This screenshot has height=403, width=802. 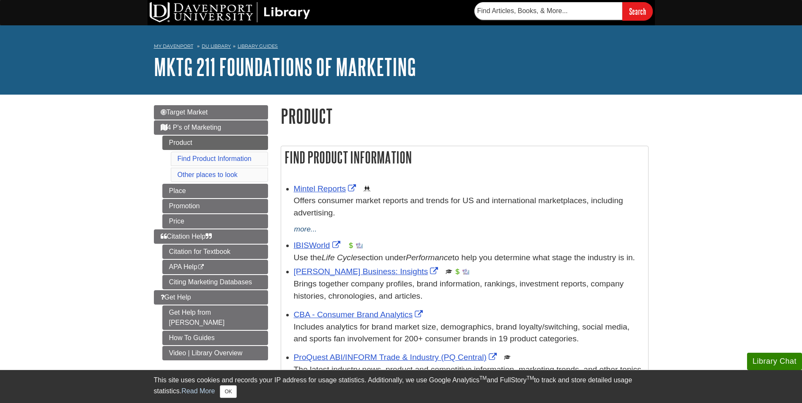 What do you see at coordinates (201, 267) in the screenshot?
I see `i: This link opens in a new window` at bounding box center [201, 267].